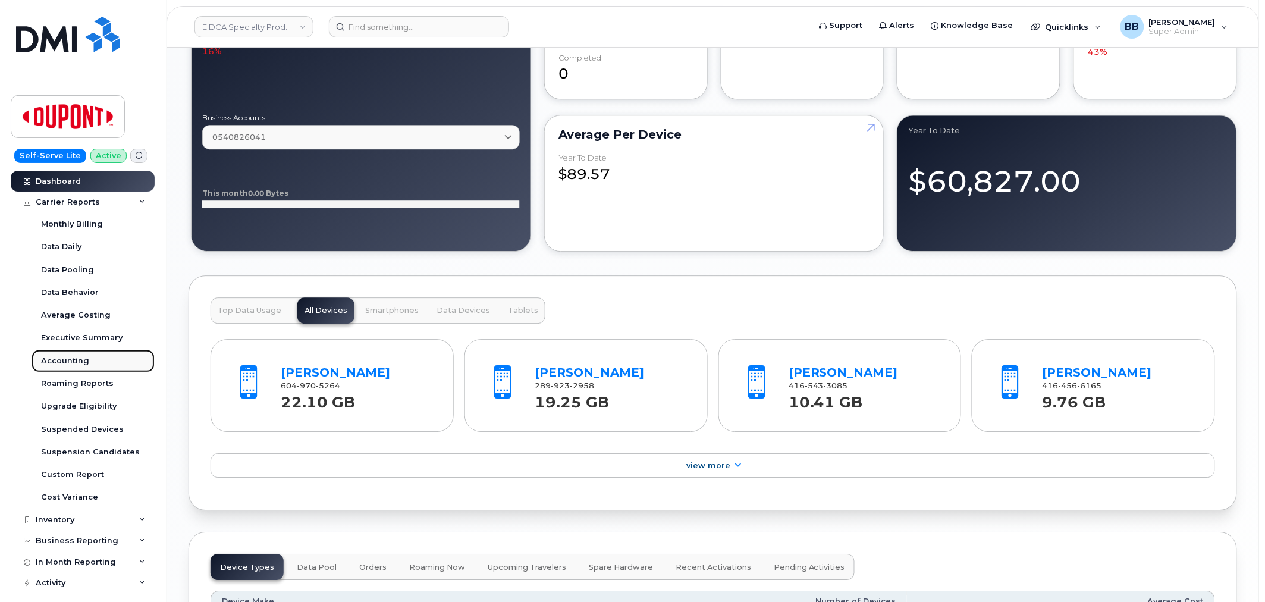 This screenshot has height=602, width=1265. Describe the element at coordinates (582, 385) in the screenshot. I see `span: 2958` at that location.